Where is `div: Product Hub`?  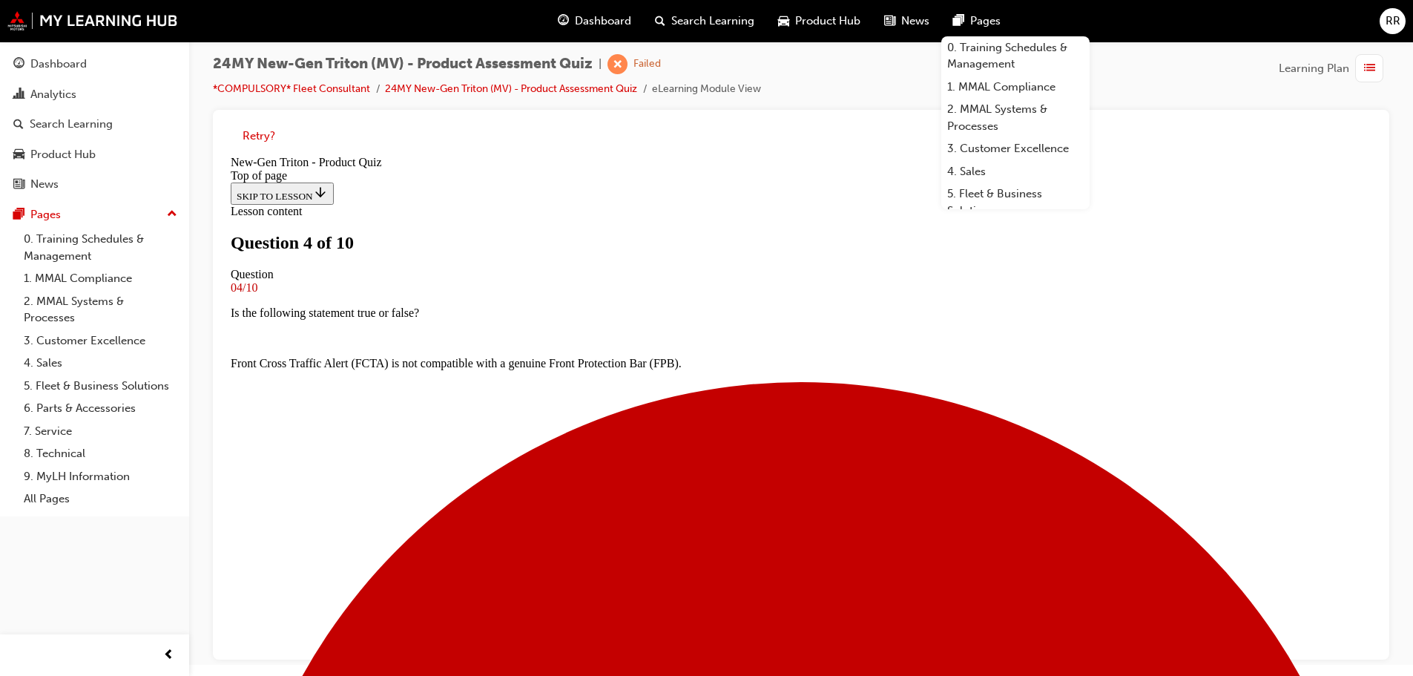 div: Product Hub is located at coordinates (63, 154).